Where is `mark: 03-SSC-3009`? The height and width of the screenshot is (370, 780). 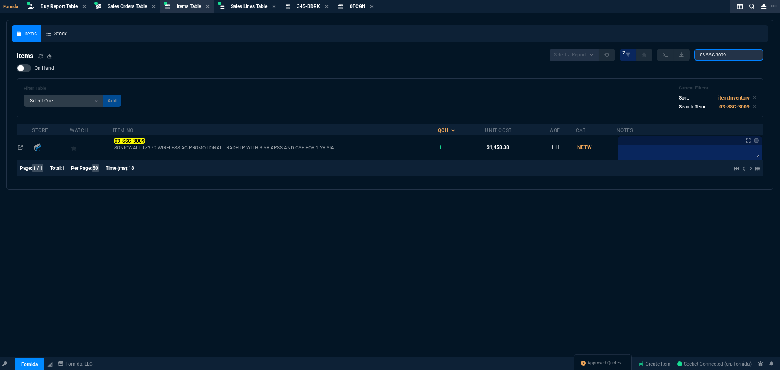
mark: 03-SSC-3009 is located at coordinates (129, 141).